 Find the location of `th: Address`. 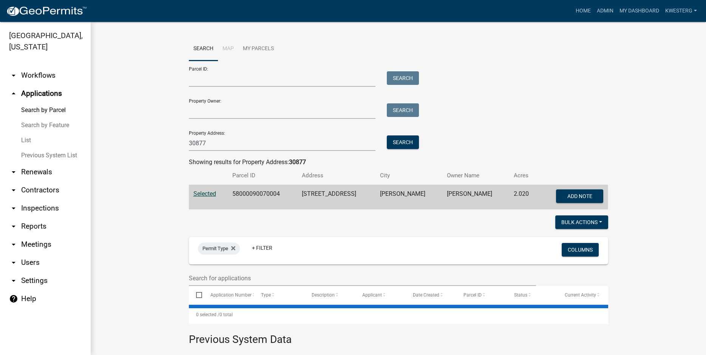

th: Address is located at coordinates (336, 176).